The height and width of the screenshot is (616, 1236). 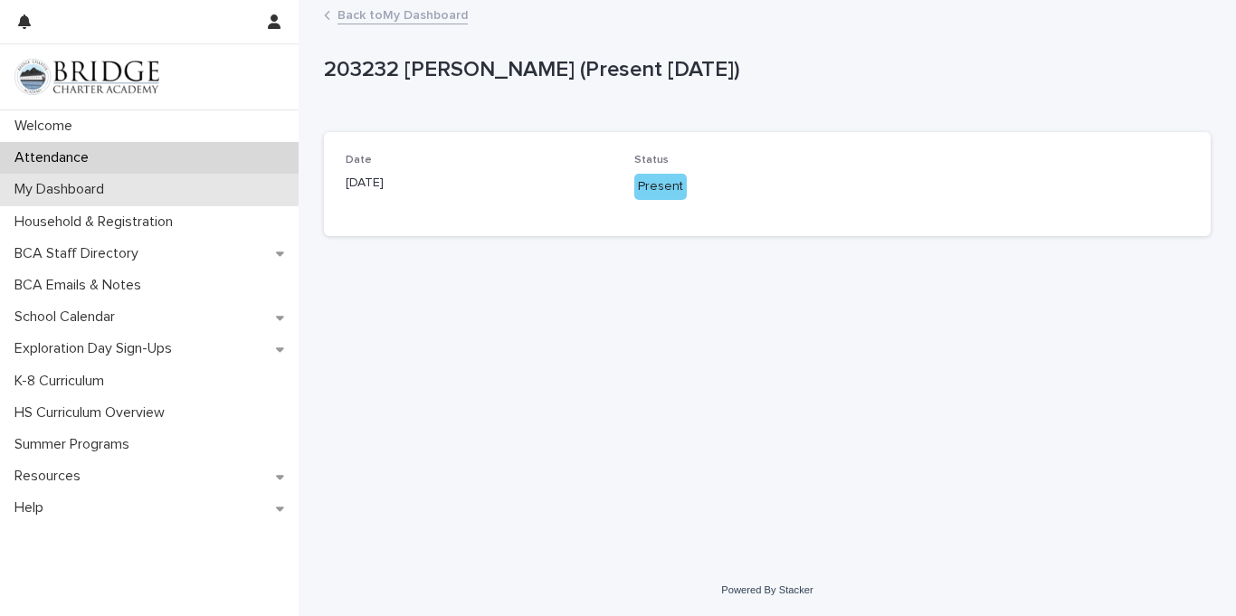 What do you see at coordinates (81, 285) in the screenshot?
I see `p: BCA Emails & Notes` at bounding box center [81, 285].